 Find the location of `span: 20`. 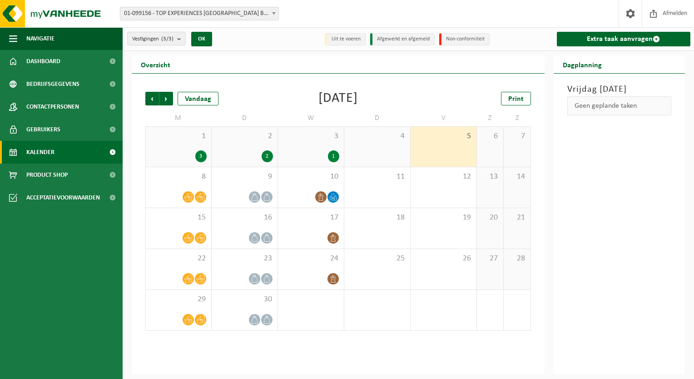

span: 20 is located at coordinates (490, 218).